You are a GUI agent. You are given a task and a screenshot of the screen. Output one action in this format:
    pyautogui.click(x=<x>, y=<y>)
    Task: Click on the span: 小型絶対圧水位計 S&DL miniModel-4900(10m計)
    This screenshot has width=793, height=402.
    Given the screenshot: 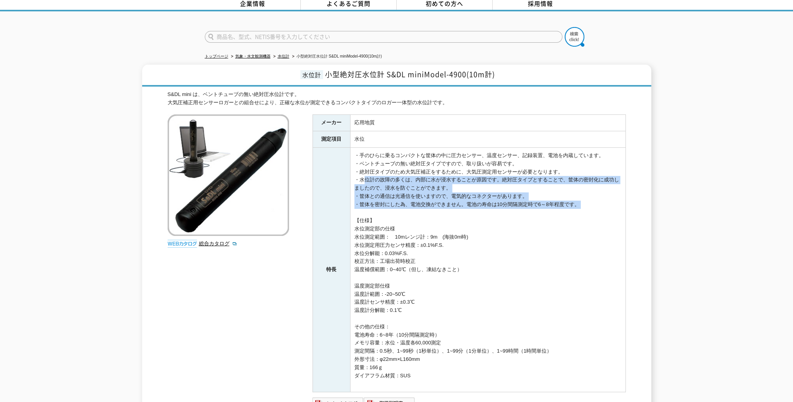 What is the action you would take?
    pyautogui.click(x=410, y=74)
    